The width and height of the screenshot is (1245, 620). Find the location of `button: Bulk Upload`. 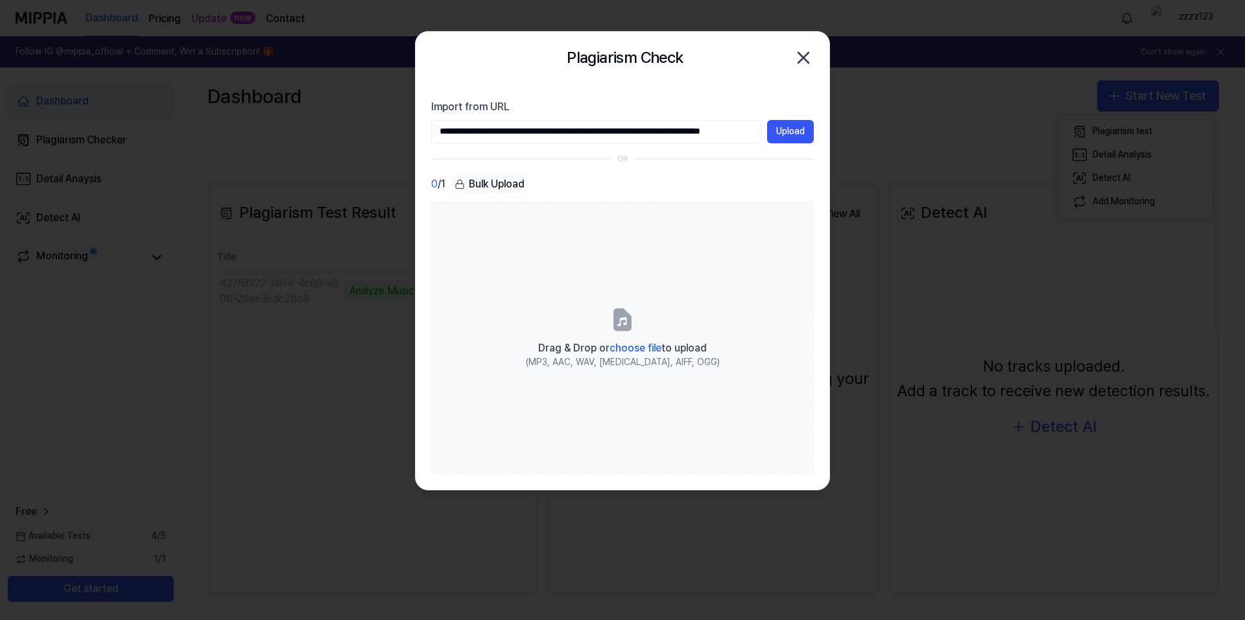

button: Bulk Upload is located at coordinates (490, 184).